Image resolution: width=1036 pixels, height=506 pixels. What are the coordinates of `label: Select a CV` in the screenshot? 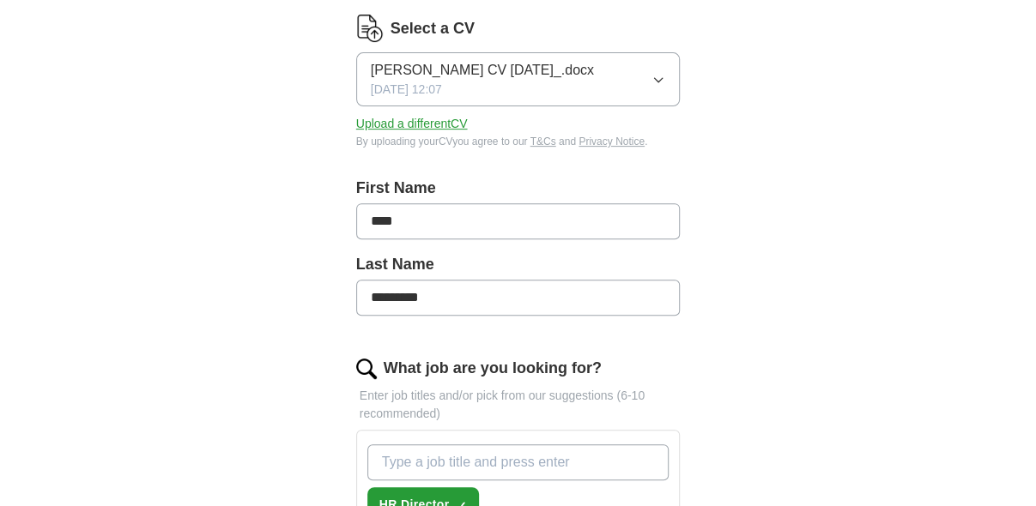 It's located at (433, 28).